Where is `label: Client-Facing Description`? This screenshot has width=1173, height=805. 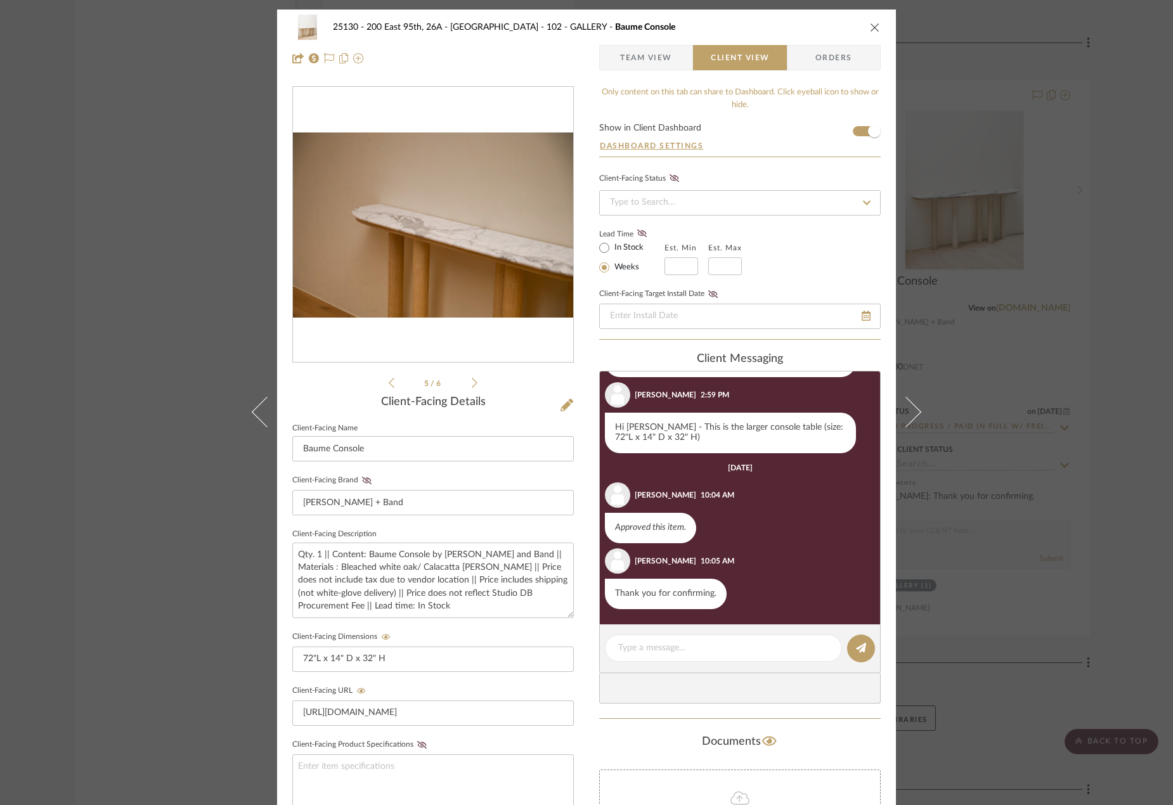 label: Client-Facing Description is located at coordinates (334, 534).